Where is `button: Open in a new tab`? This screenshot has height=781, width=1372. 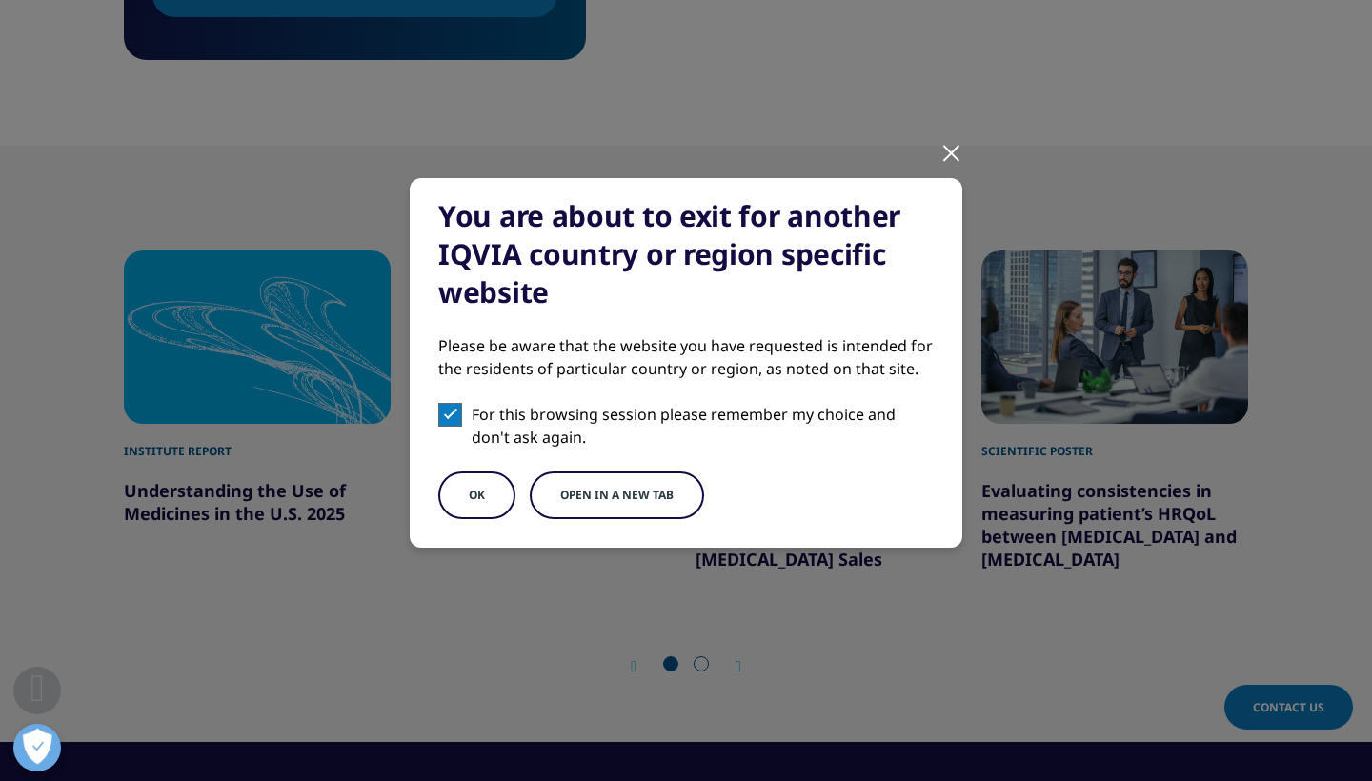 button: Open in a new tab is located at coordinates (616, 495).